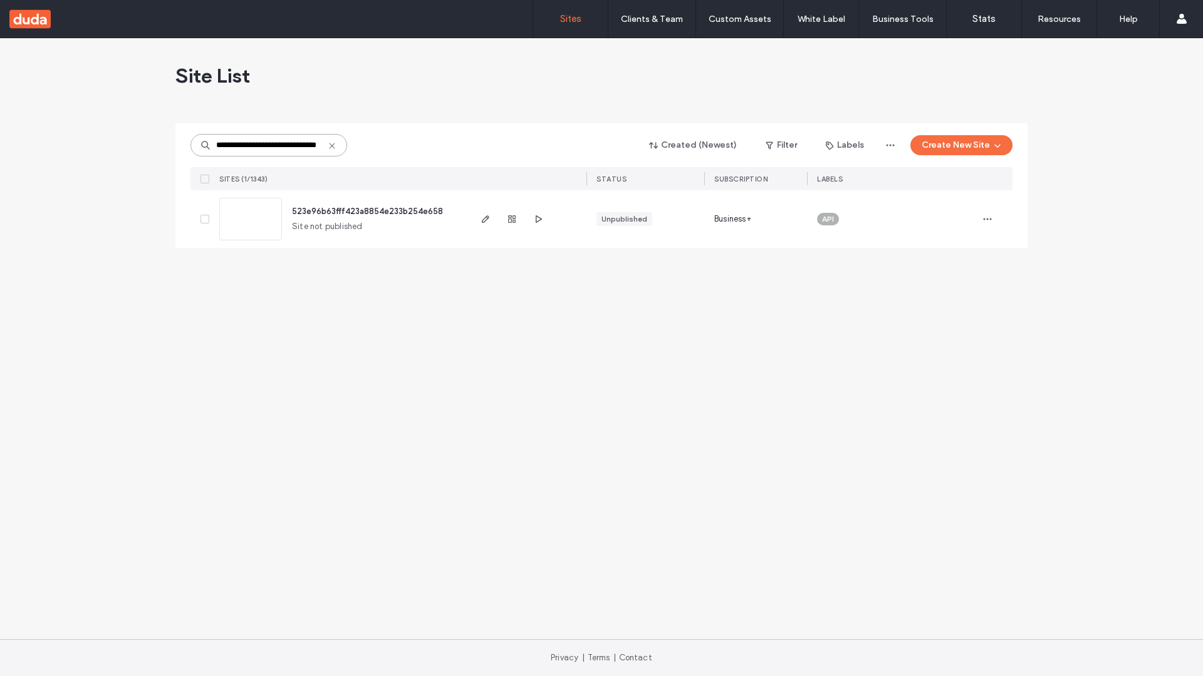 This screenshot has width=1203, height=676. Describe the element at coordinates (212, 76) in the screenshot. I see `span: Site List` at that location.